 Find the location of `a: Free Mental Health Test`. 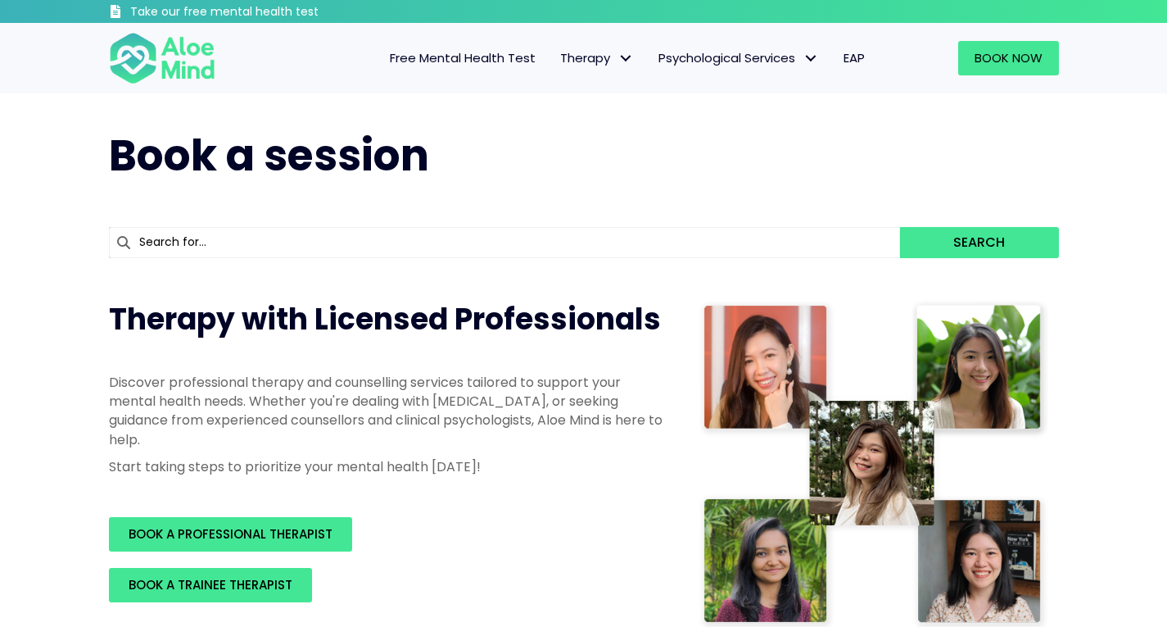

a: Free Mental Health Test is located at coordinates (463, 58).